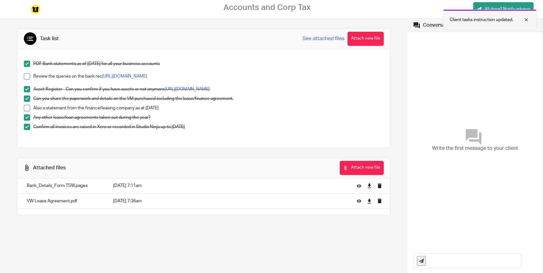  What do you see at coordinates (208, 89) in the screenshot?
I see `p: Asset Register - Can you confirm if you have assets or not anymore` at bounding box center [208, 89].